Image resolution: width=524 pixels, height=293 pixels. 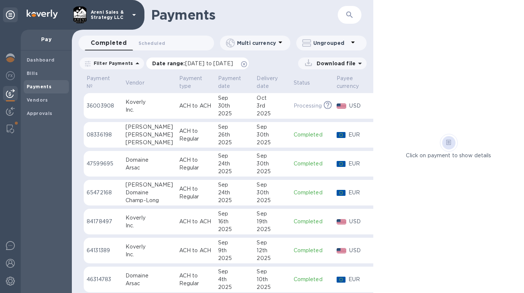 What do you see at coordinates (272, 98) in the screenshot?
I see `div: Oct` at bounding box center [272, 98].